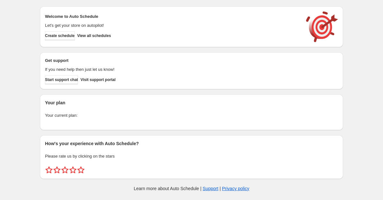  I want to click on p: Please rate us by clicking on the stars, so click(191, 156).